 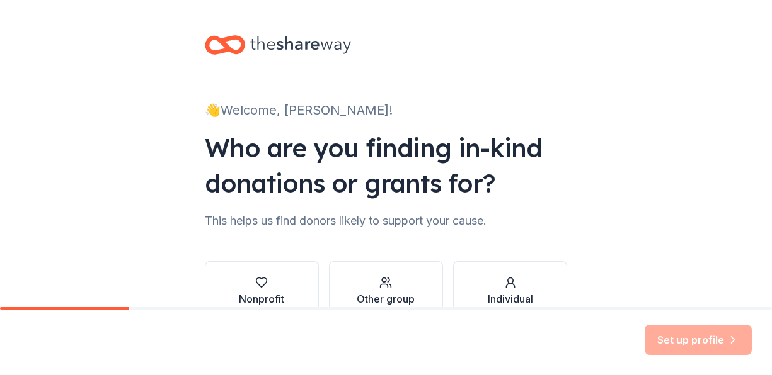 What do you see at coordinates (386, 166) in the screenshot?
I see `div: Who are you finding in-kind donations or grants for?` at bounding box center [386, 166].